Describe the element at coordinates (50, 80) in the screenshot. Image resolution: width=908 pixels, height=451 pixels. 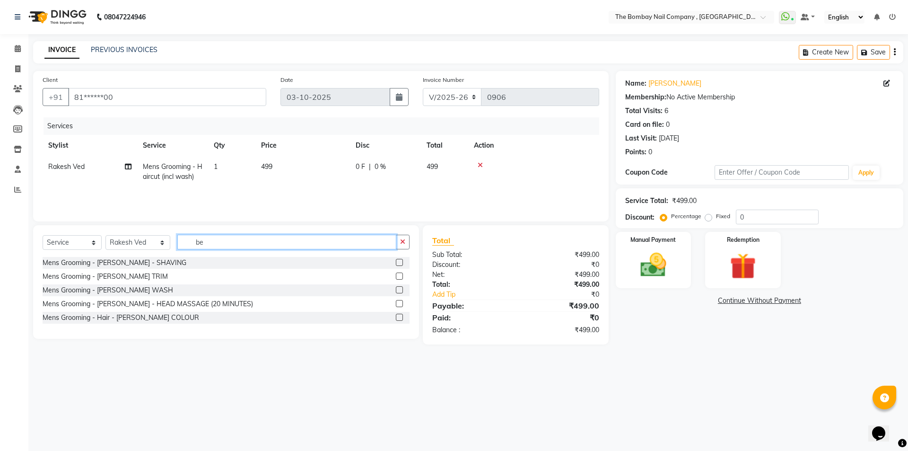
I see `label: Client` at that location.